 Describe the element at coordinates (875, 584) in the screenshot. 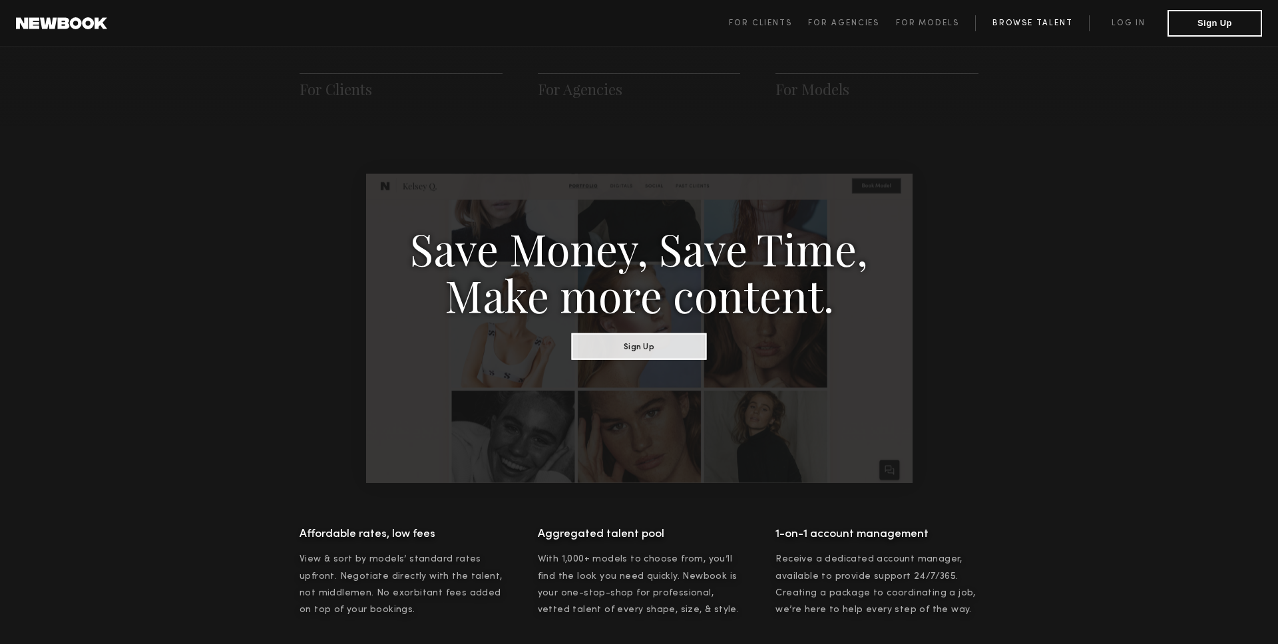

I see `span: Receive a dedicated account manager, available to provide support 24/7/365. Creating a package to...` at that location.